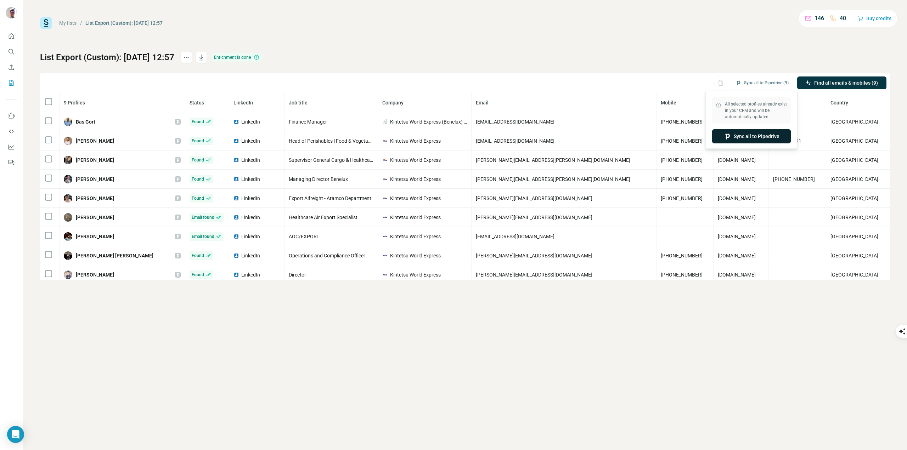 This screenshot has width=907, height=450. I want to click on button: Sync all to Pipedrive (9), so click(762, 83).